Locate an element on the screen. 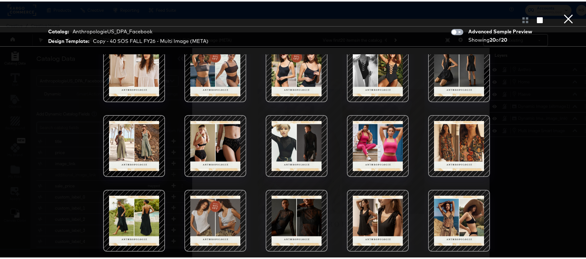 This screenshot has height=259, width=586. div: Showing of is located at coordinates (501, 38).